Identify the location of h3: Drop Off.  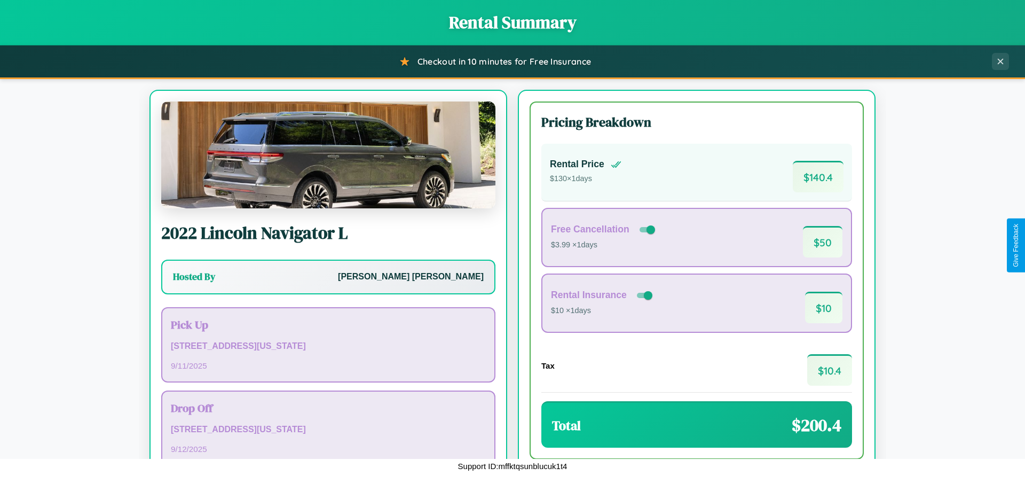
(328, 407).